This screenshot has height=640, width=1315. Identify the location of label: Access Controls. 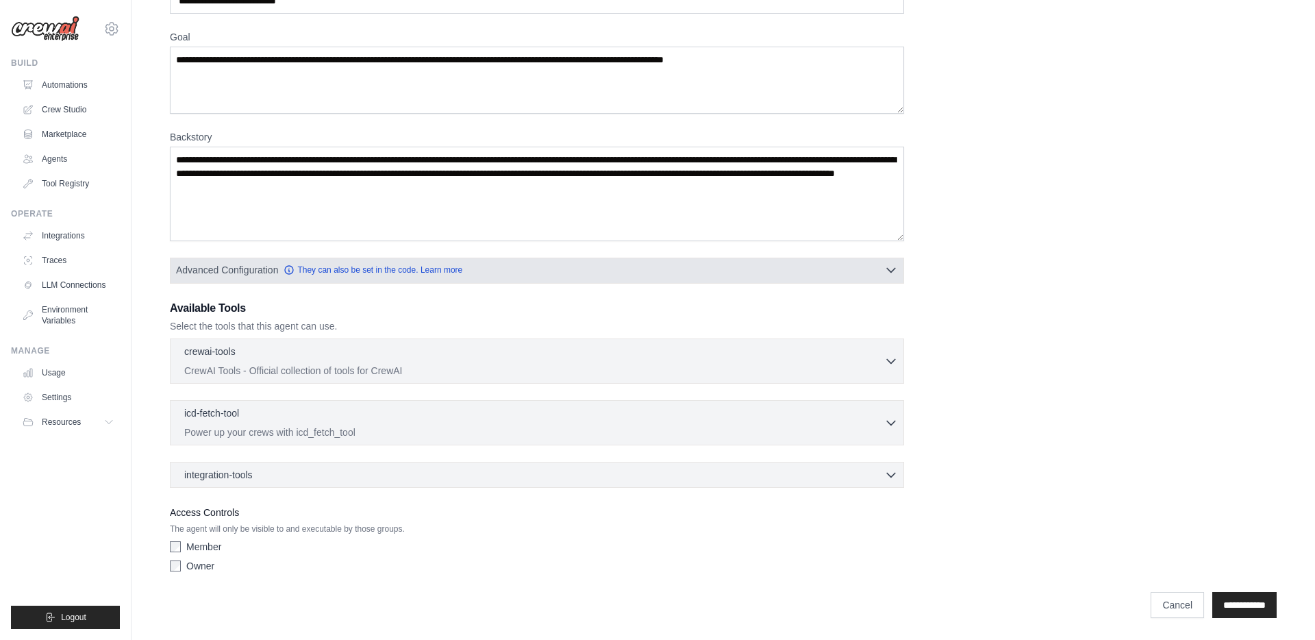
(537, 512).